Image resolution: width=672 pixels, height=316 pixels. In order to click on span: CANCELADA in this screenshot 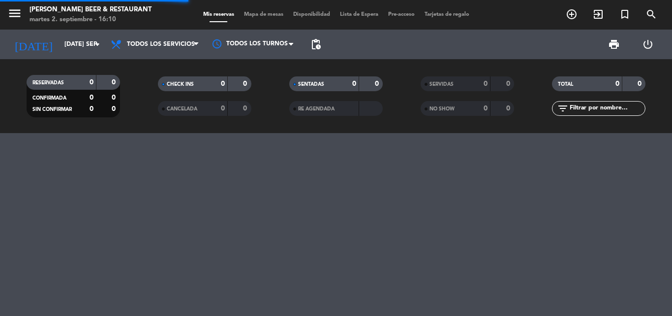, I will do `click(182, 109)`.